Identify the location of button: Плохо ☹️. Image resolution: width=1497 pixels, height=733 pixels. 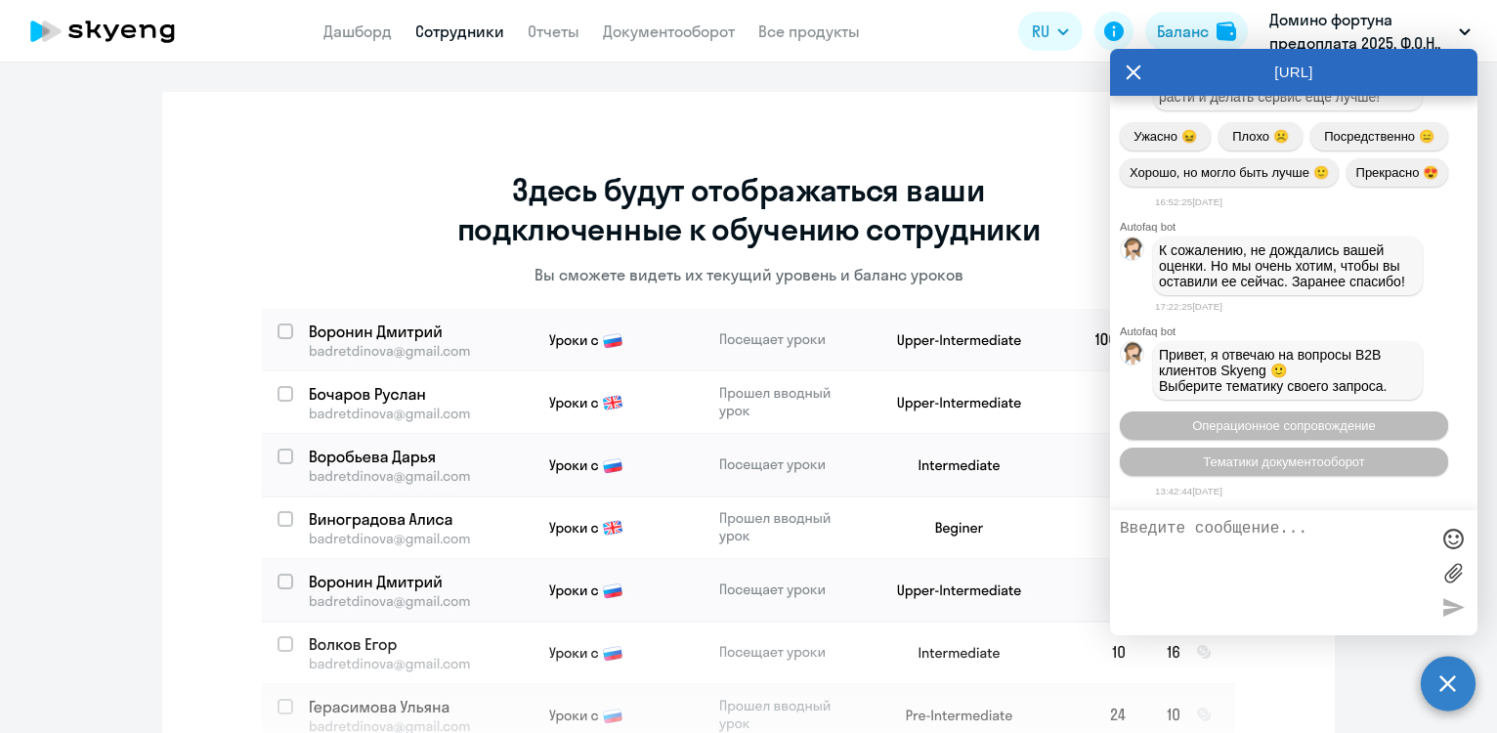
(1260, 136).